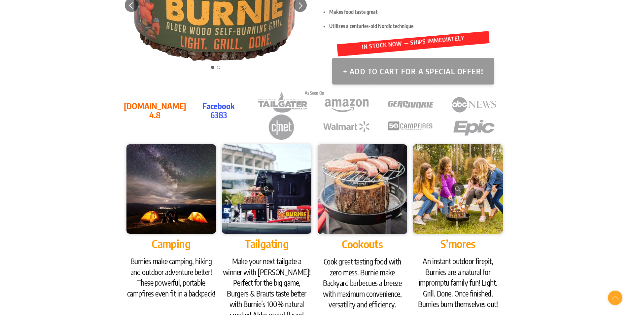  Describe the element at coordinates (362, 189) in the screenshot. I see `img: burniegrill.com-11-06_06-20-21-2` at that location.